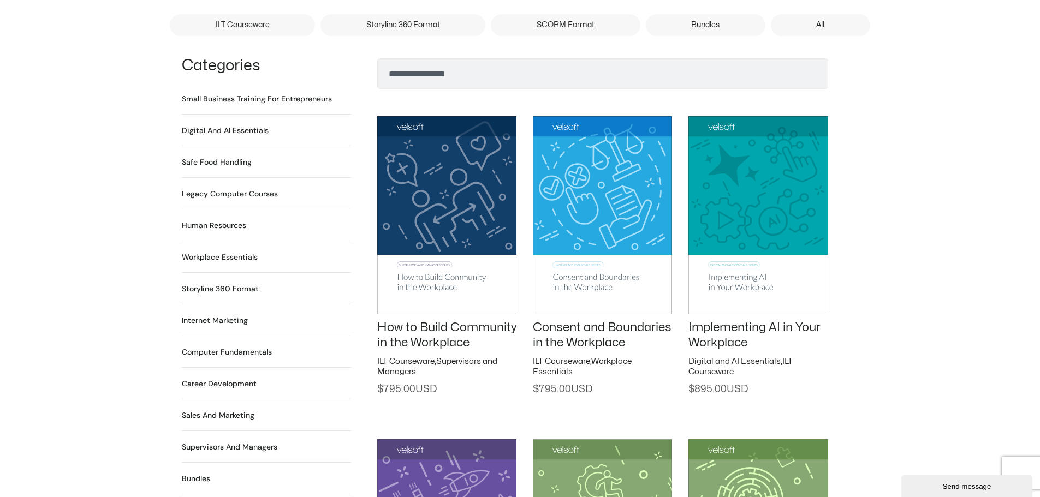  Describe the element at coordinates (227, 352) in the screenshot. I see `h2: Computer Fundamentals` at that location.